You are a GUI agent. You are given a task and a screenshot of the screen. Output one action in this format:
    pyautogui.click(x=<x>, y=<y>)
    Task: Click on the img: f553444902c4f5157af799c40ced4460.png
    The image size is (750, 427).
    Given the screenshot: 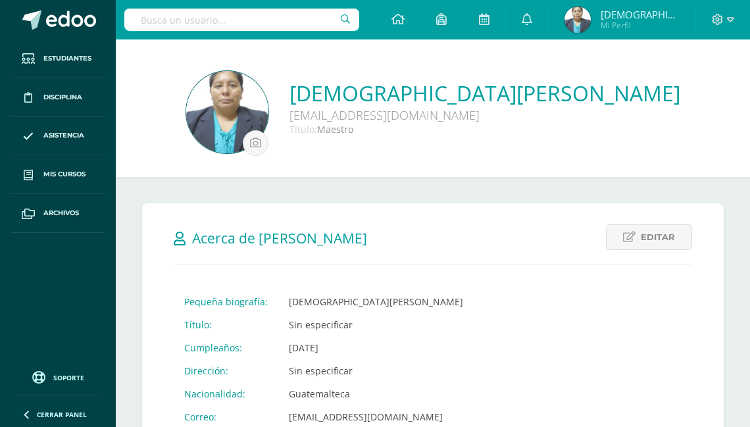 What is the action you would take?
    pyautogui.click(x=227, y=112)
    